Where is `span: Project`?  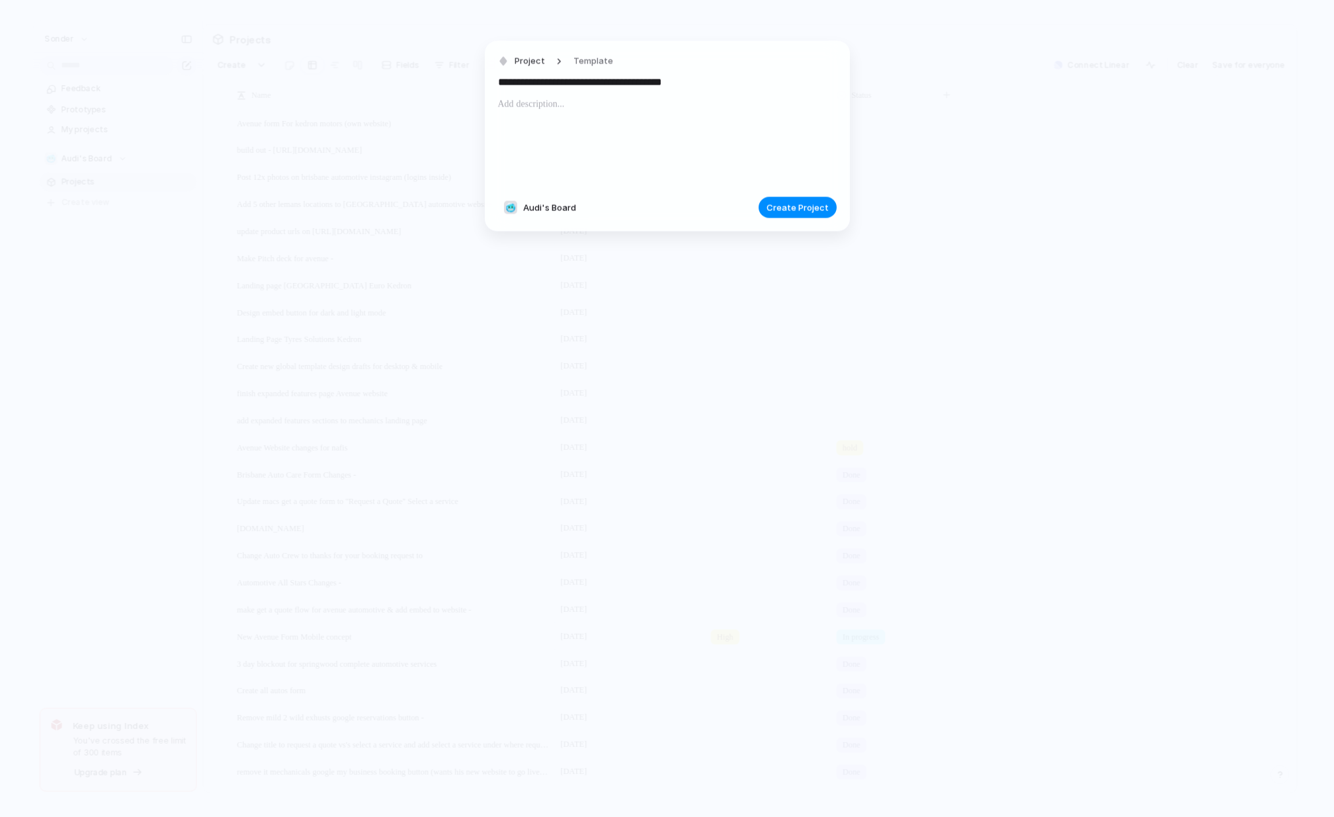
span: Project is located at coordinates (530, 61).